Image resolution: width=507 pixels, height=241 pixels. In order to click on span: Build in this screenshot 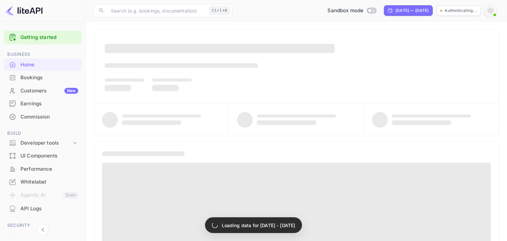, I will do `click(43, 133)`.